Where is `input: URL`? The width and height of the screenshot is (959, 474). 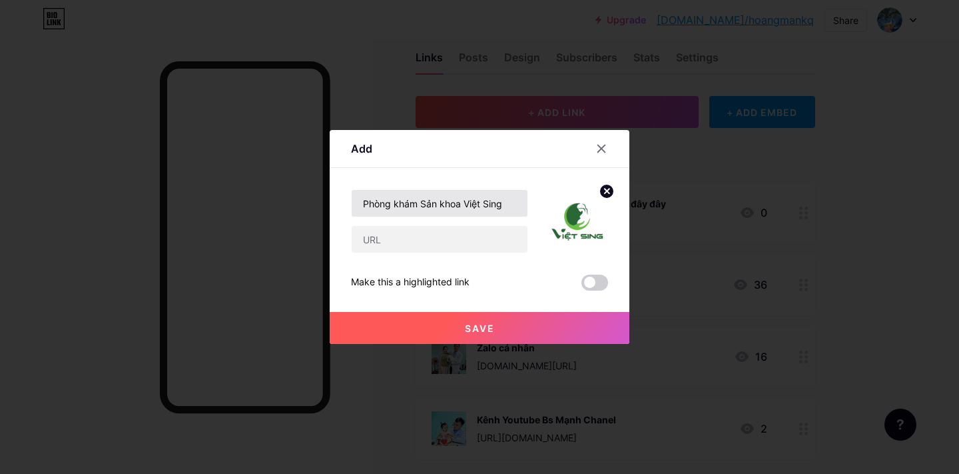 input: URL is located at coordinates (440, 239).